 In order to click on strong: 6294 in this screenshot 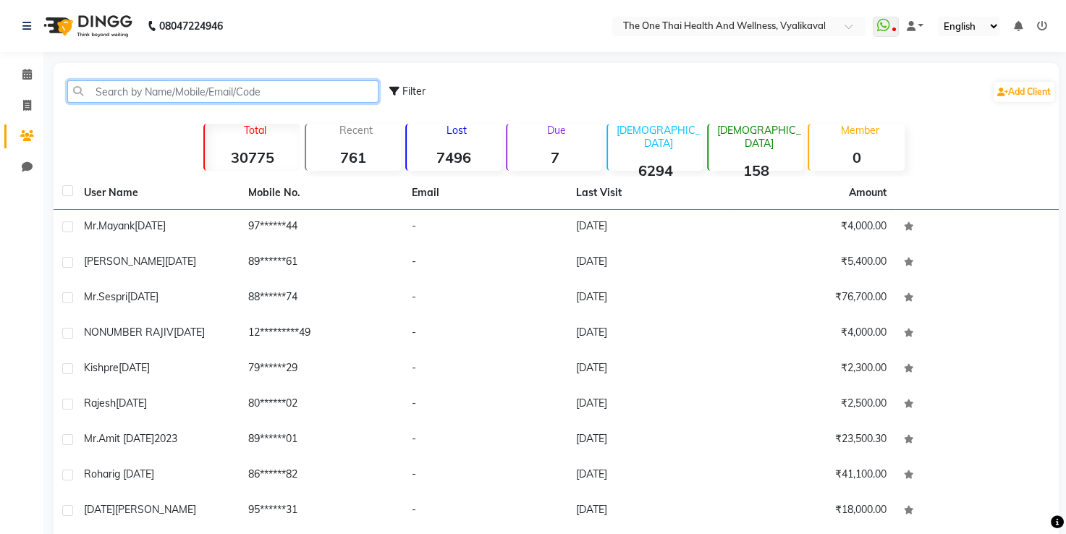, I will do `click(655, 170)`.